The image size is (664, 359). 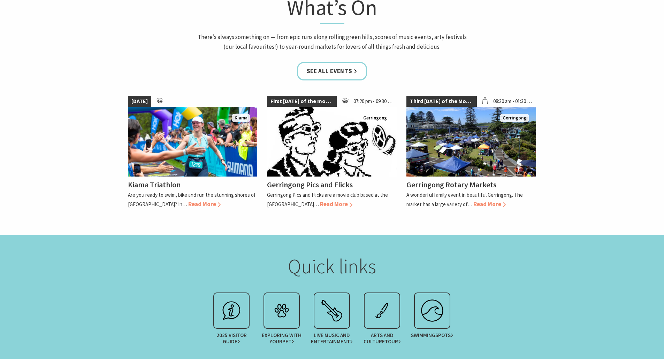 What do you see at coordinates (282, 311) in the screenshot?
I see `img: petcare.svg` at bounding box center [282, 311].